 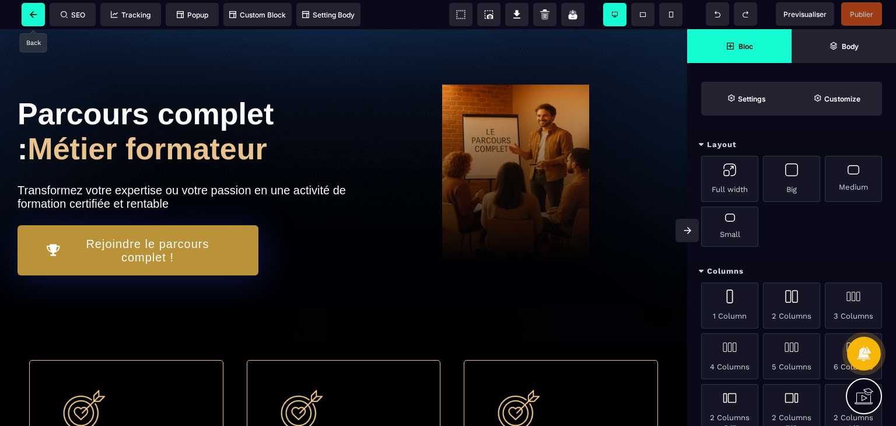 I want to click on span: Métier formateur, so click(x=147, y=120).